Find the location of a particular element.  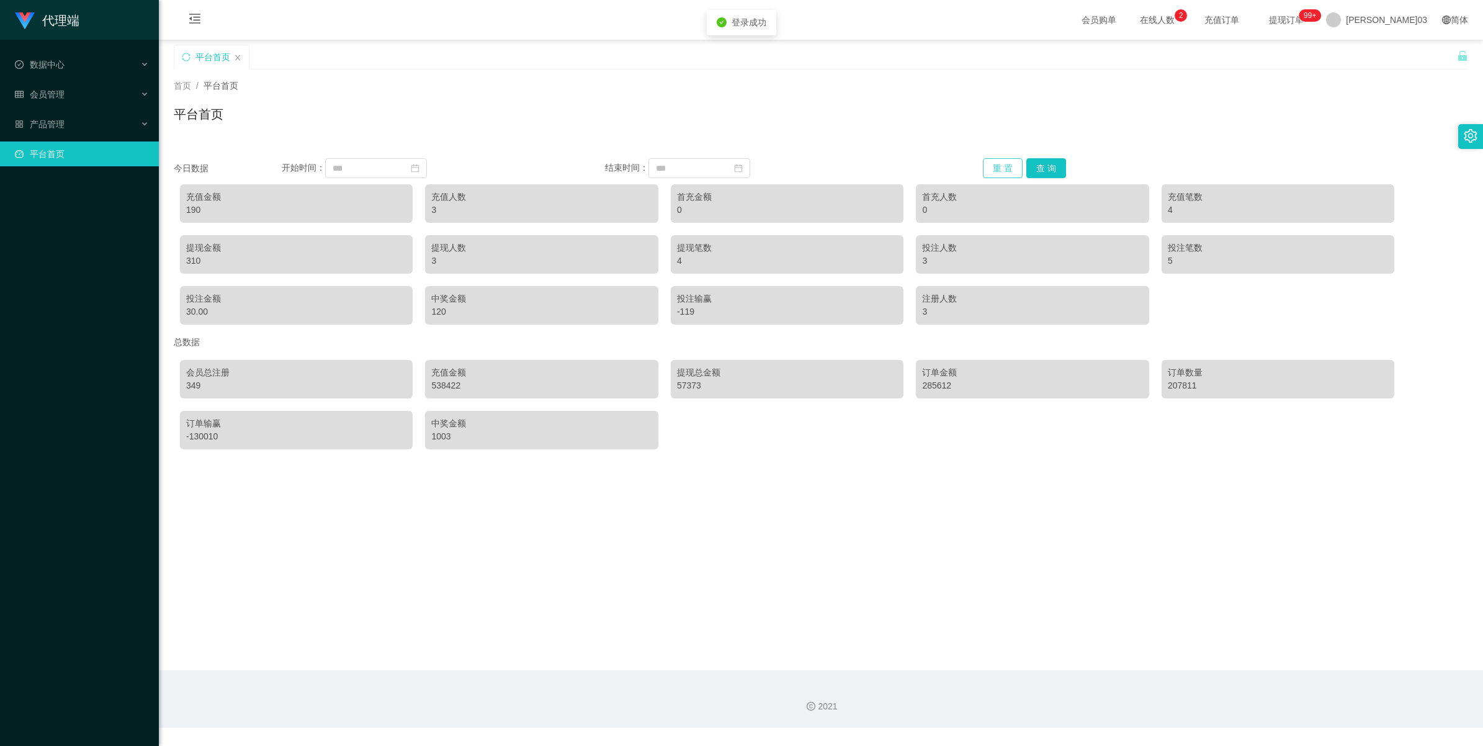

div: 207811 is located at coordinates (1278, 385).